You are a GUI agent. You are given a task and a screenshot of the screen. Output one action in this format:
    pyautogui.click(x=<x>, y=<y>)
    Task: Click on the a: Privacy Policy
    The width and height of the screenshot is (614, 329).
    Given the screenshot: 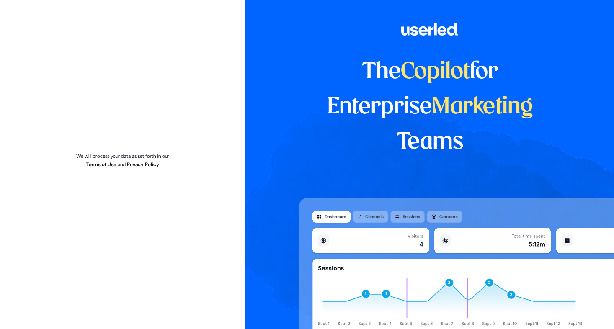 What is the action you would take?
    pyautogui.click(x=143, y=165)
    